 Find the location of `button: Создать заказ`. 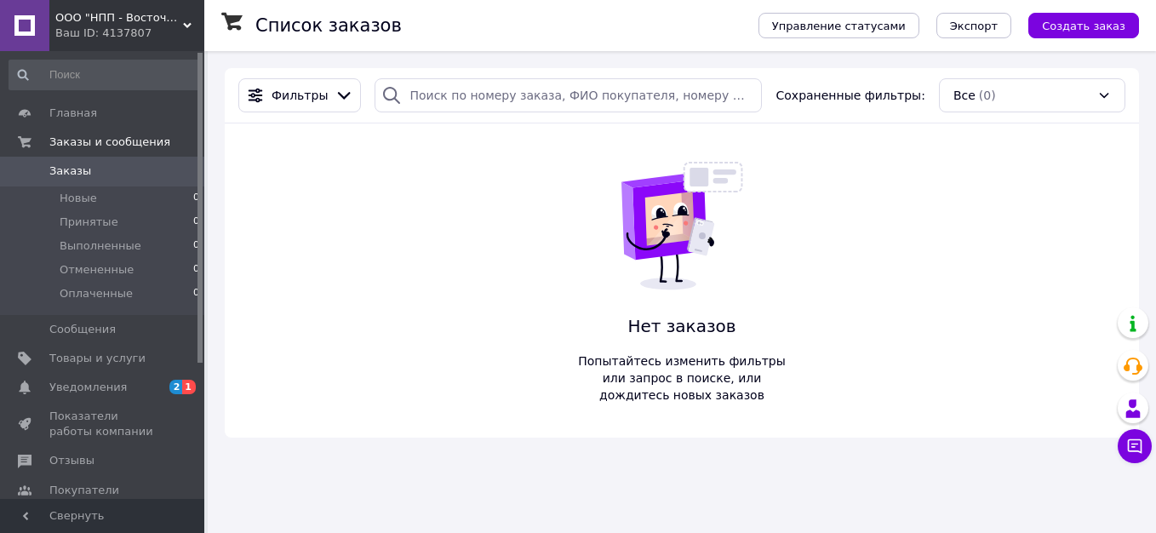

button: Создать заказ is located at coordinates (1084, 26).